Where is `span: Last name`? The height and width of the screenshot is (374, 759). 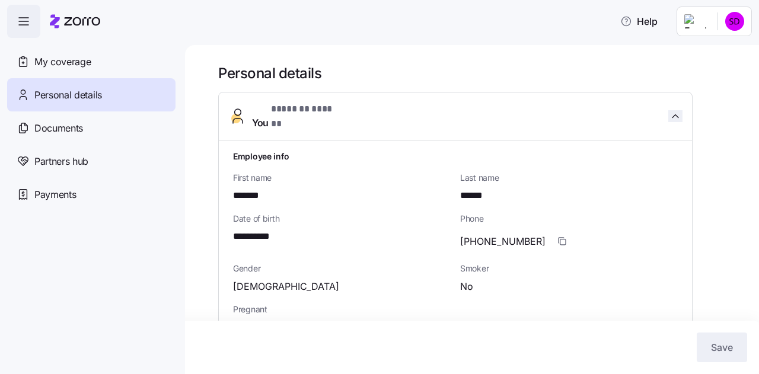
span: Last name is located at coordinates (568, 178).